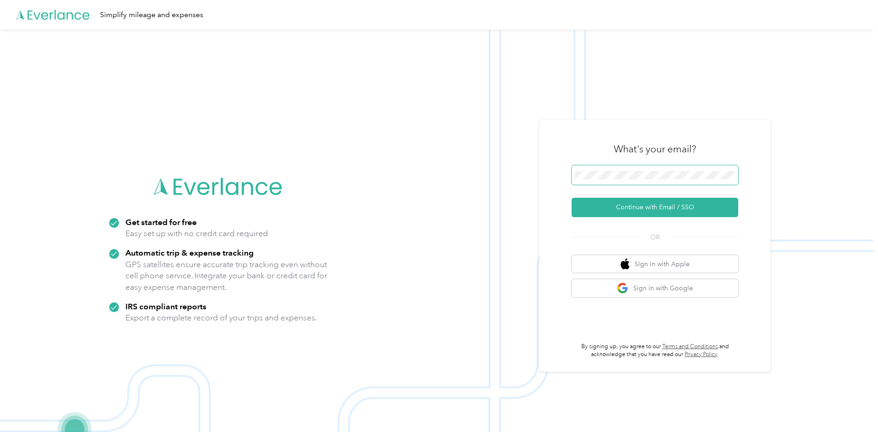  I want to click on a: Terms and Conditions, so click(690, 346).